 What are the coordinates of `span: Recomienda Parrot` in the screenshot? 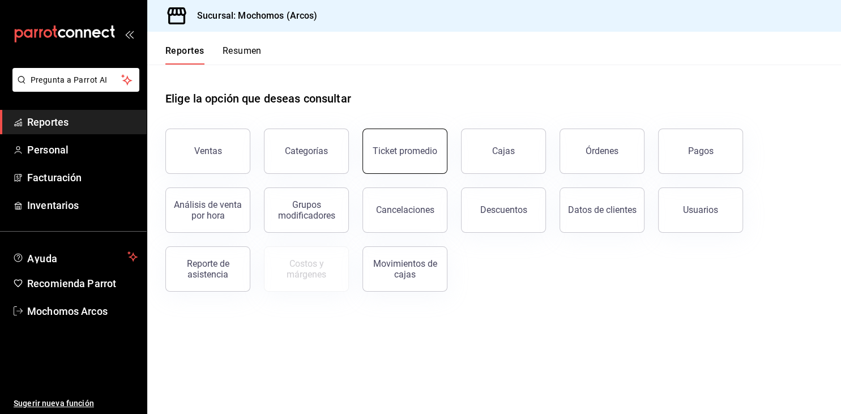 It's located at (82, 283).